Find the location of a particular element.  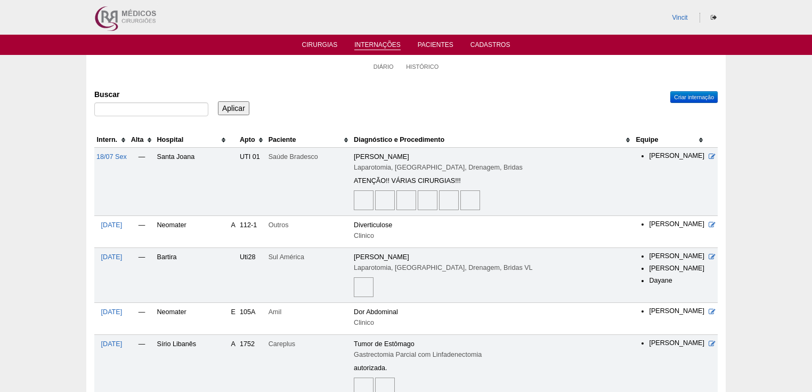

a: 18/07 Sex is located at coordinates (111, 157).